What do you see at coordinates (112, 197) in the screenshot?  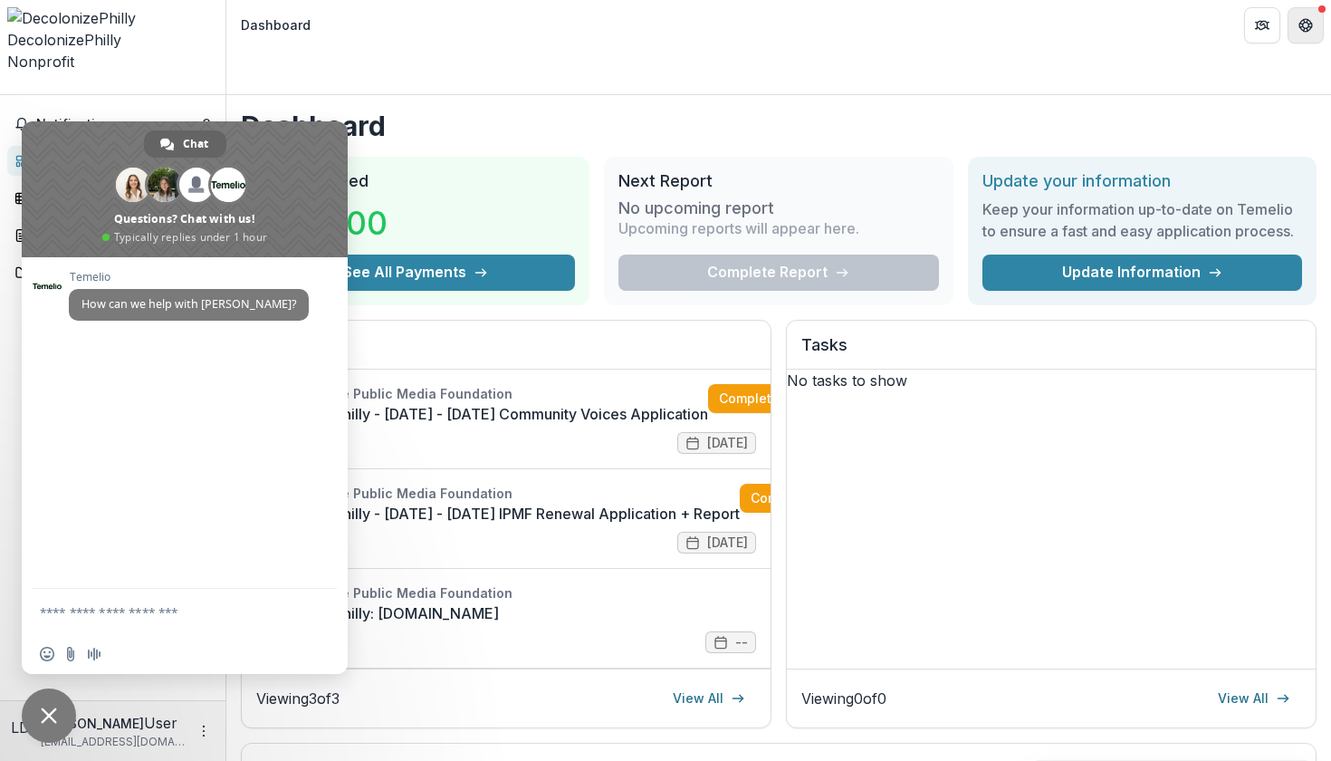 I see `a: Tasks` at bounding box center [112, 197].